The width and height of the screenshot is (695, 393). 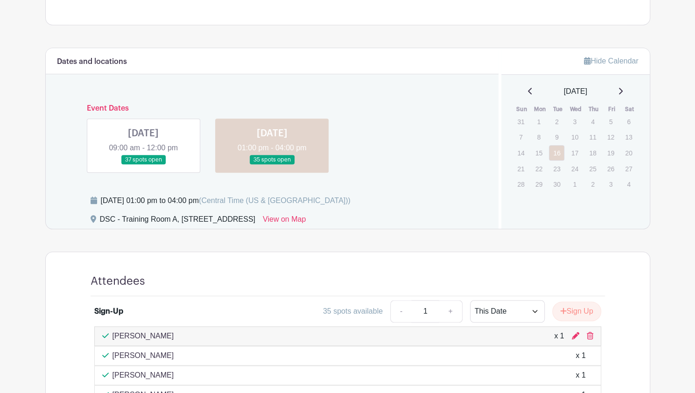 What do you see at coordinates (576, 109) in the screenshot?
I see `th: Wed` at bounding box center [576, 109].